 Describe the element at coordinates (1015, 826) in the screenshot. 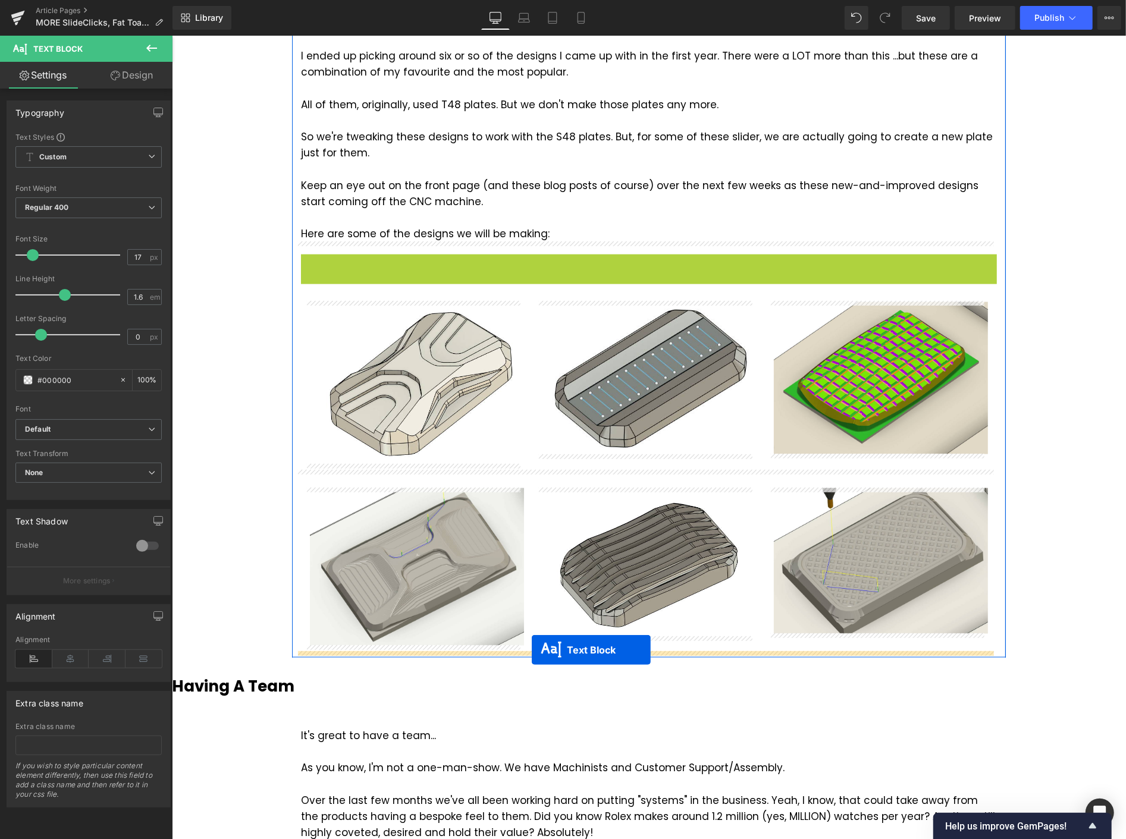

I see `span: Help us improve GemPages!` at that location.